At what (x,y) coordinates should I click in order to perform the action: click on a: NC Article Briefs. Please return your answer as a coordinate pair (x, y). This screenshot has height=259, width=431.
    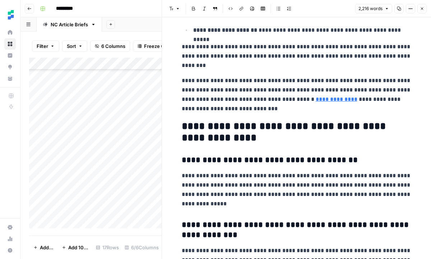
    Looking at the image, I should click on (69, 24).